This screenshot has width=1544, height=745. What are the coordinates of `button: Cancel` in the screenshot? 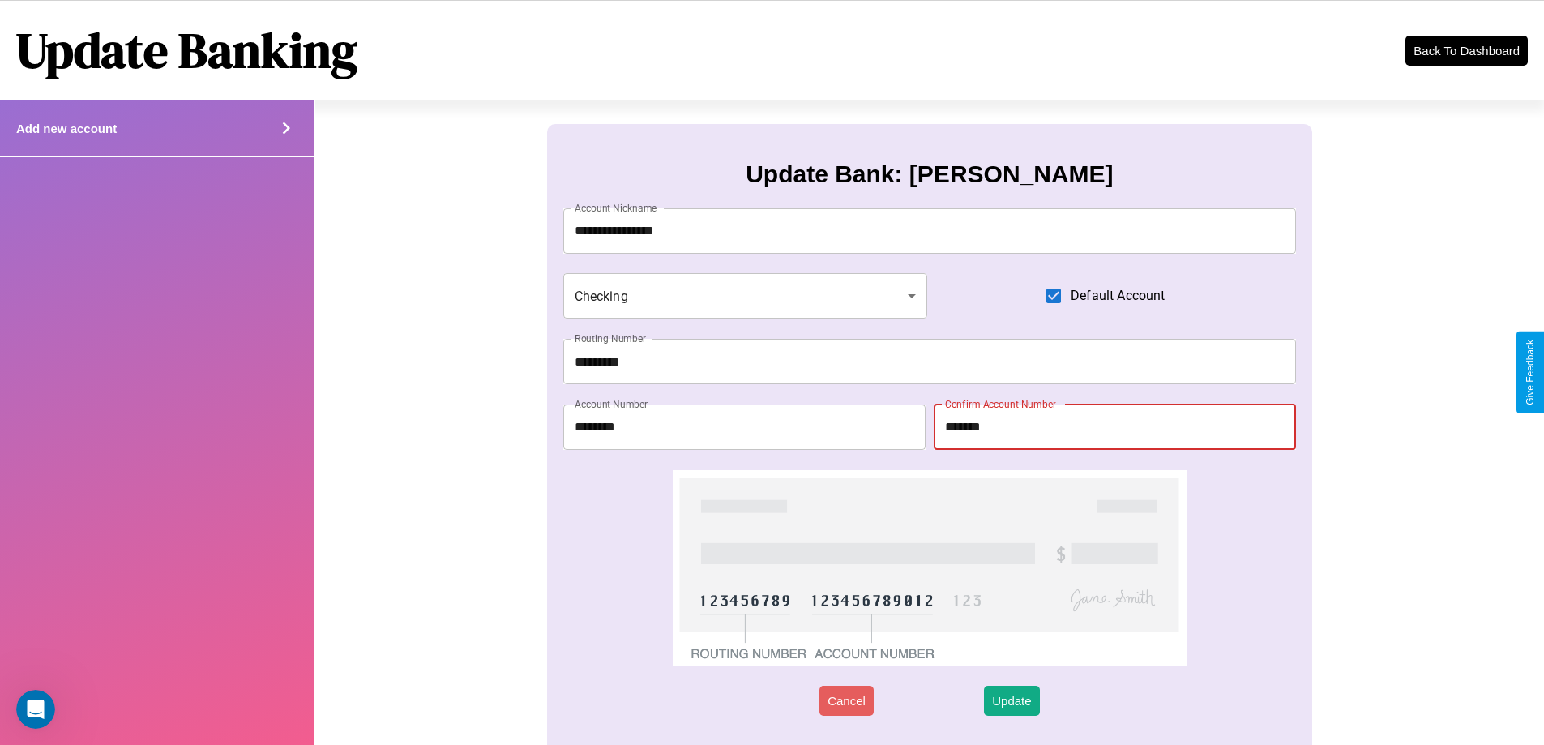 It's located at (846, 700).